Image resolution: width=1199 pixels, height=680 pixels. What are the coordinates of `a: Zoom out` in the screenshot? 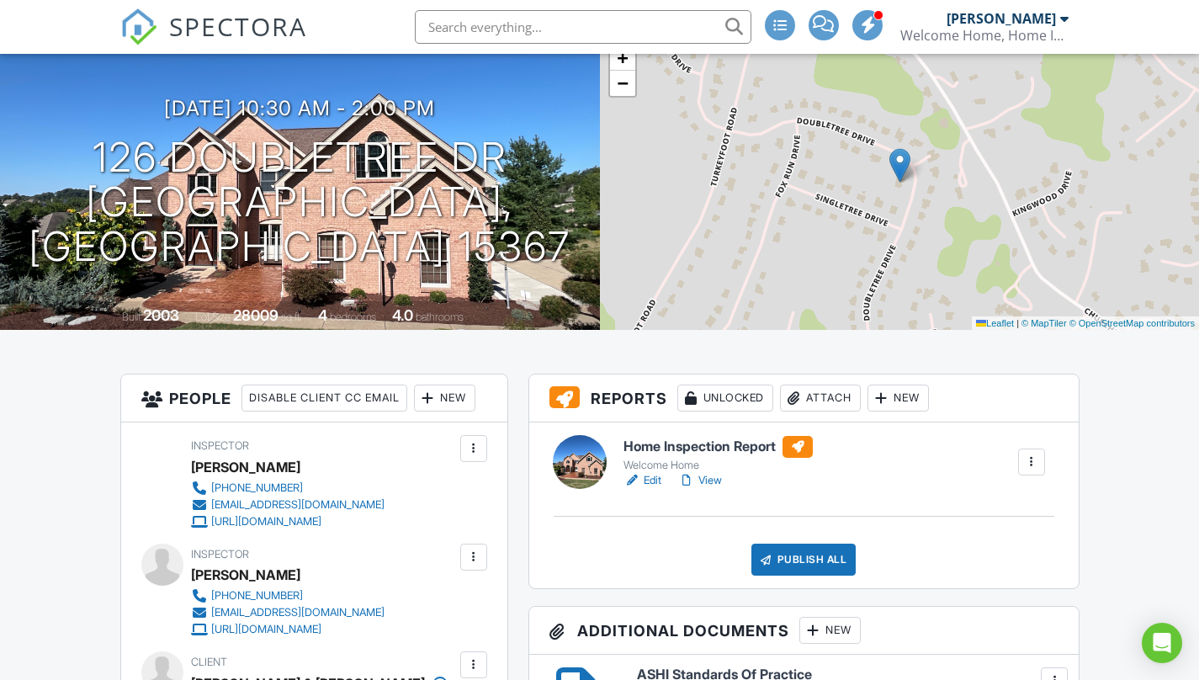 It's located at (623, 83).